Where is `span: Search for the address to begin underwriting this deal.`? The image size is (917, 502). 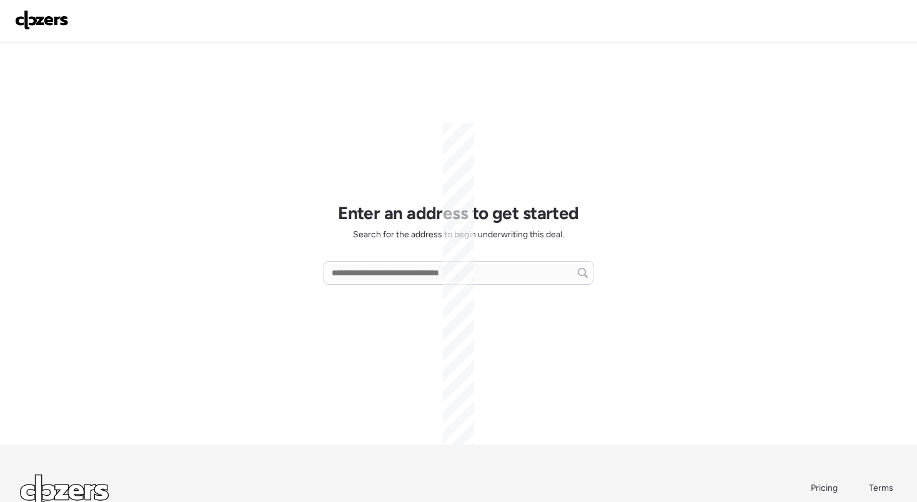 span: Search for the address to begin underwriting this deal. is located at coordinates (459, 235).